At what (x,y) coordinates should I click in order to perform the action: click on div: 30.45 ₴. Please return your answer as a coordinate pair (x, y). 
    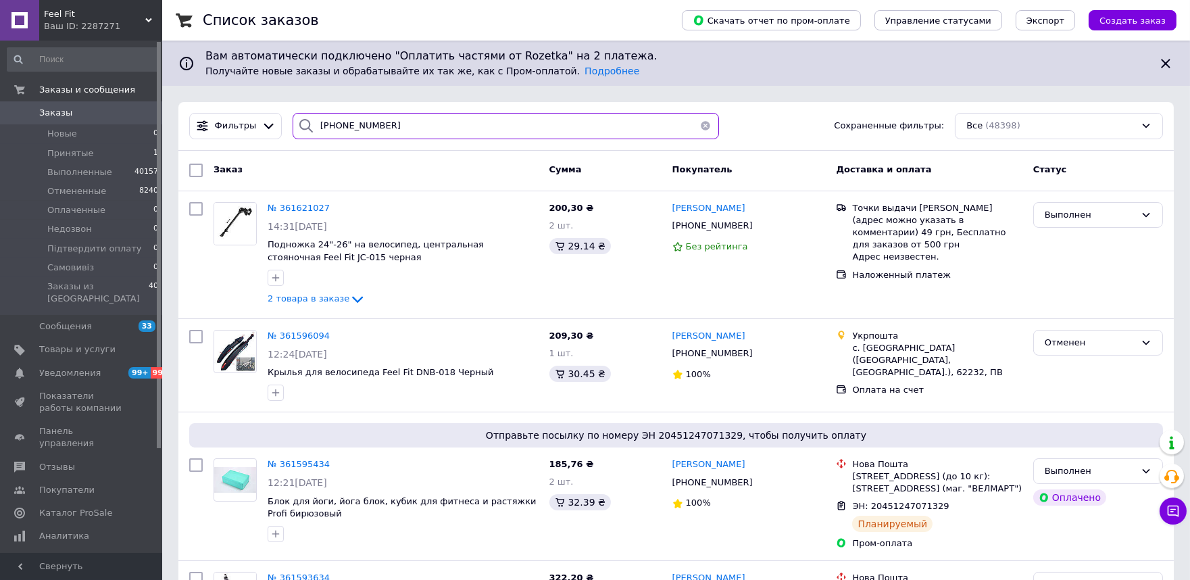
    Looking at the image, I should click on (580, 374).